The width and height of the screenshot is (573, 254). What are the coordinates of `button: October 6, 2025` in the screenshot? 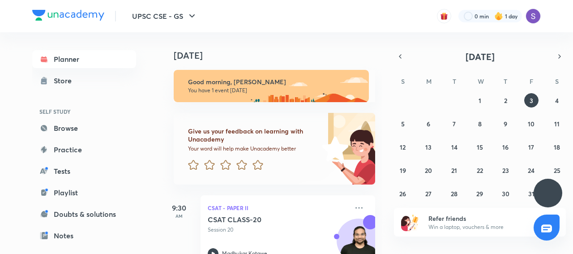 It's located at (429, 124).